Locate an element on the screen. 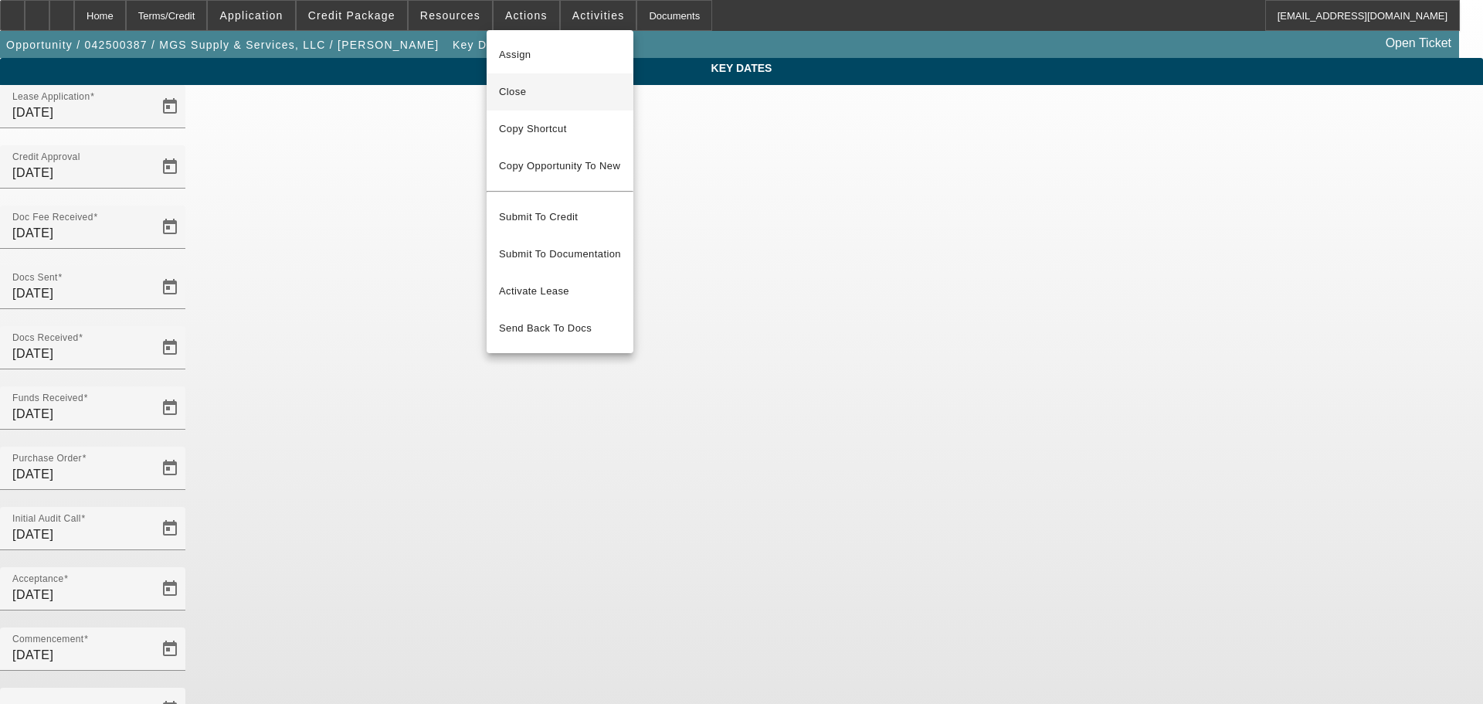  span: Close is located at coordinates (560, 92).